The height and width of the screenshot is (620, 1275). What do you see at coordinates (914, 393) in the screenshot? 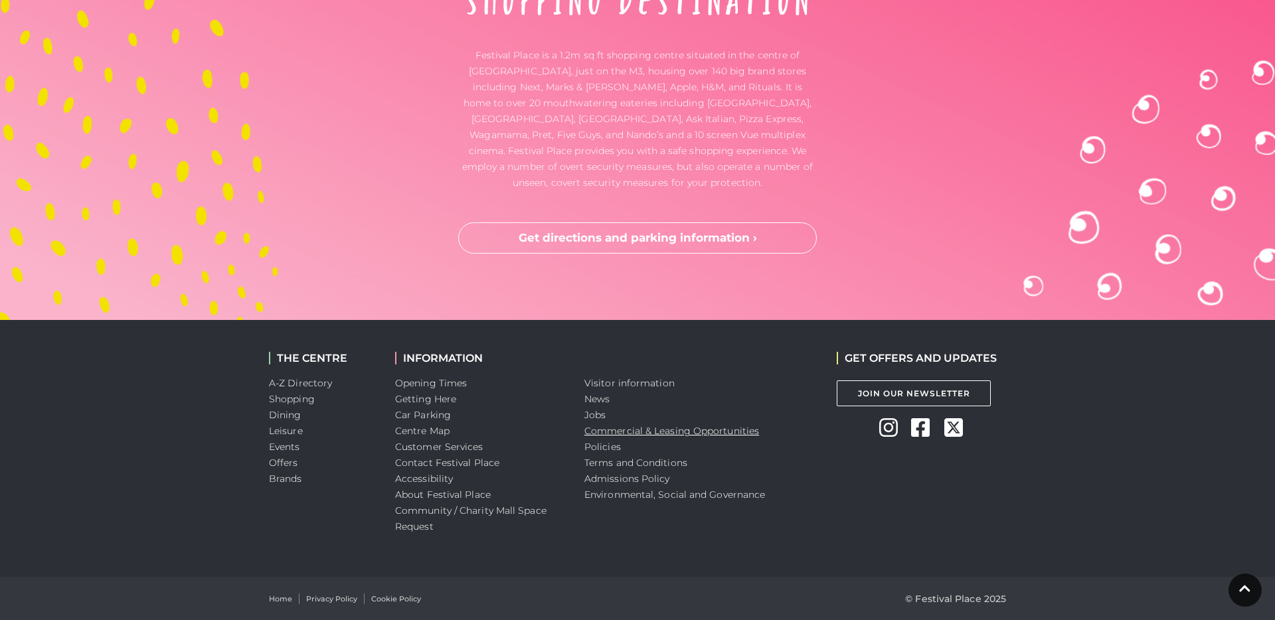
I see `a: Join Our Newsletter` at bounding box center [914, 393].